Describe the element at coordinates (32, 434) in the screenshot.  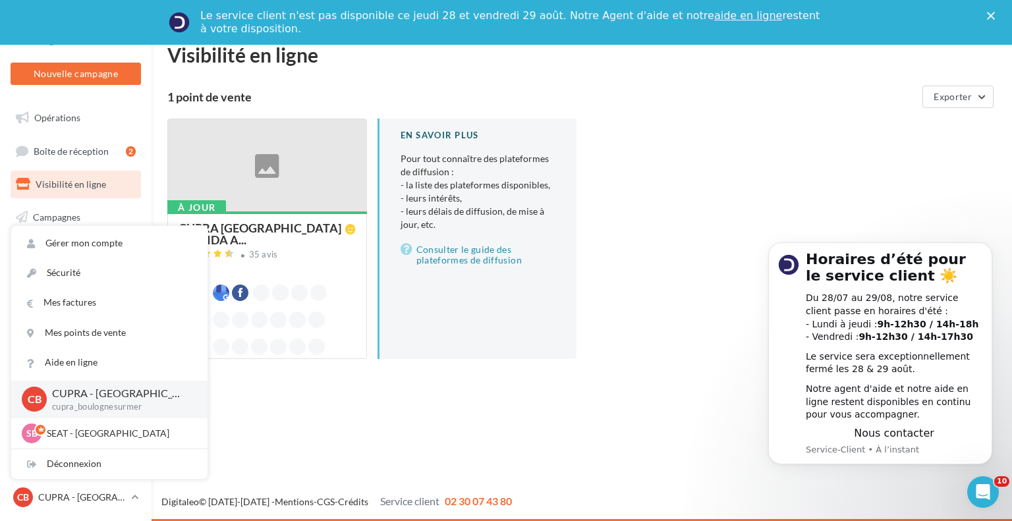
I see `span: SB` at that location.